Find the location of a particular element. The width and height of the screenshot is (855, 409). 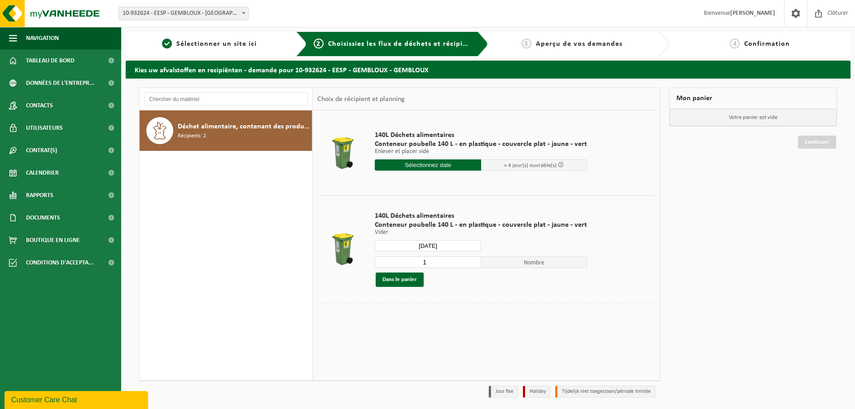

span: + 4 jour(s) ouvrable(s) is located at coordinates (530, 165).